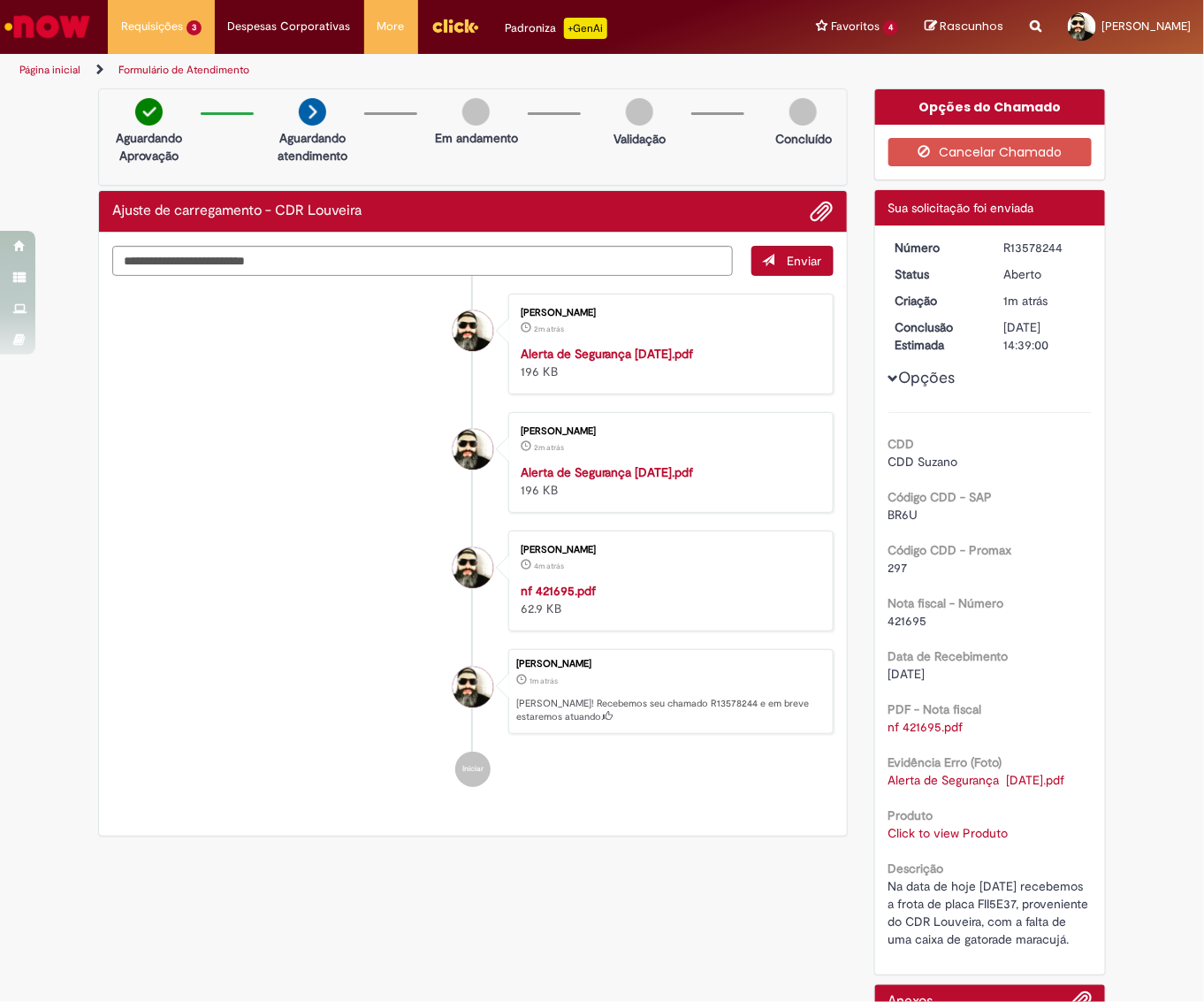 This screenshot has height=1002, width=1204. Describe the element at coordinates (855, 27) in the screenshot. I see `span: Favoritos` at that location.